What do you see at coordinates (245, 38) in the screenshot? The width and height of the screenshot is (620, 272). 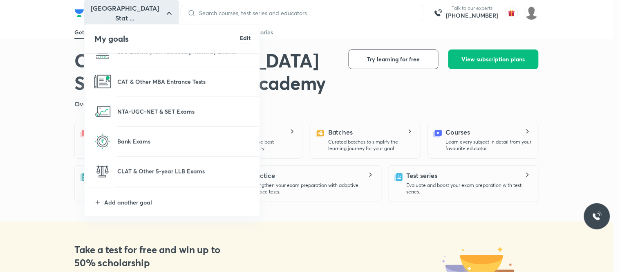 I see `h6: Edit` at bounding box center [245, 38].